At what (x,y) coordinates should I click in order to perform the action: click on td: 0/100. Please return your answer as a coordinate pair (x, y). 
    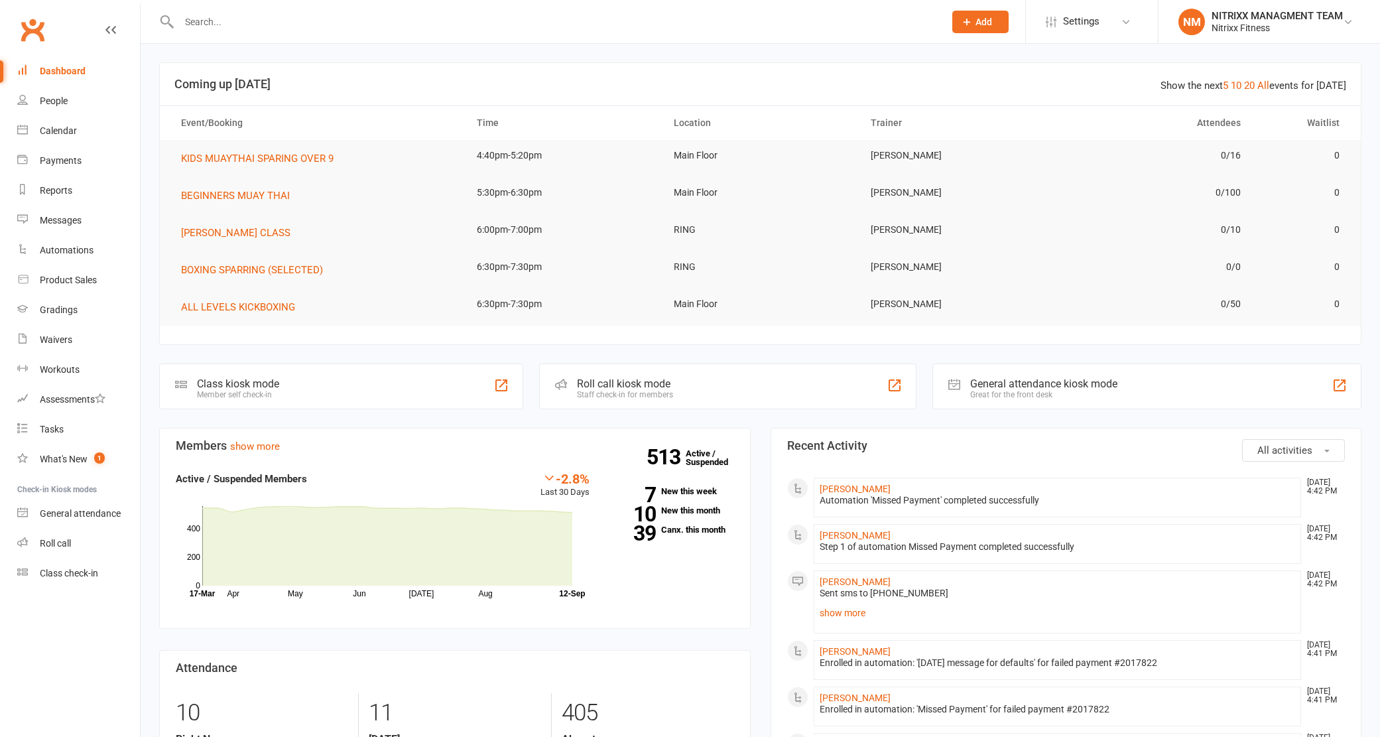
    Looking at the image, I should click on (1154, 192).